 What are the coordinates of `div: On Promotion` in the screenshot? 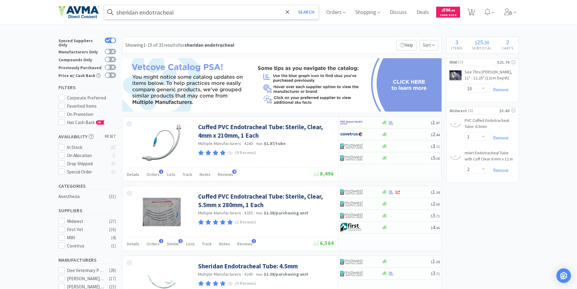 It's located at (91, 114).